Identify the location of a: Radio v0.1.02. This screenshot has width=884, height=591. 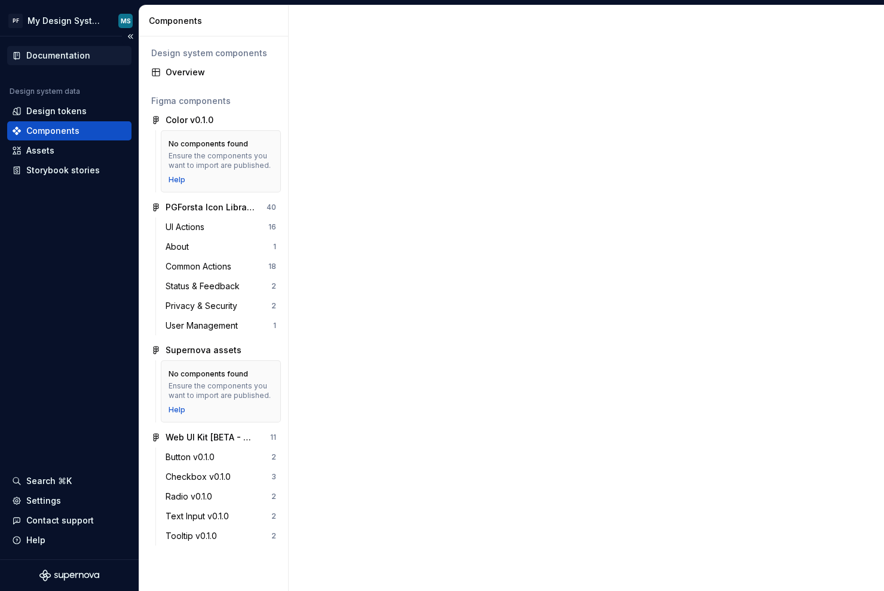
(221, 497).